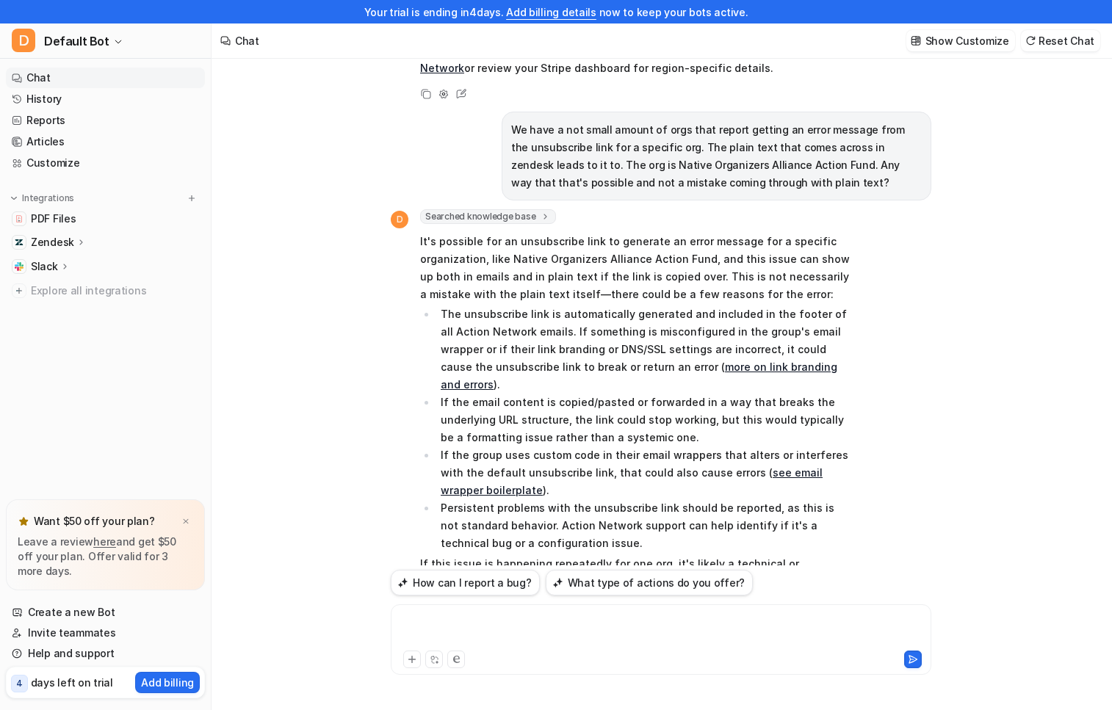 The width and height of the screenshot is (1112, 710). I want to click on li: The unsubscribe link is automatically generated and included in the footer of all Action Network ..., so click(643, 350).